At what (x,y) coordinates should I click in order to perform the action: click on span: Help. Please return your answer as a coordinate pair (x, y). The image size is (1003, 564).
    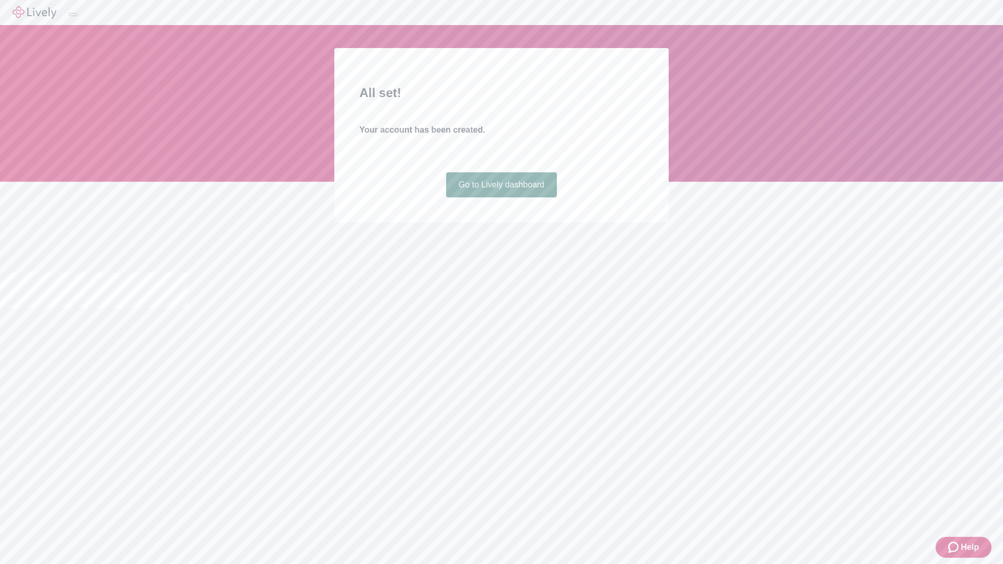
    Looking at the image, I should click on (970, 548).